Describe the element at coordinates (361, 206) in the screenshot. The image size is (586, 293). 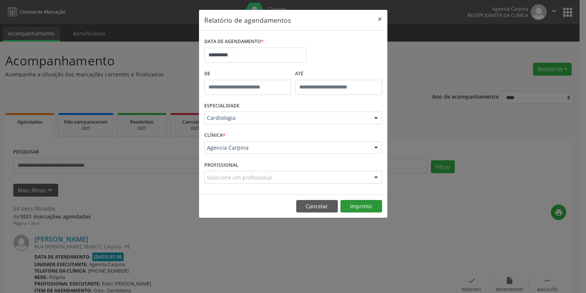
I see `button: Imprimir` at that location.